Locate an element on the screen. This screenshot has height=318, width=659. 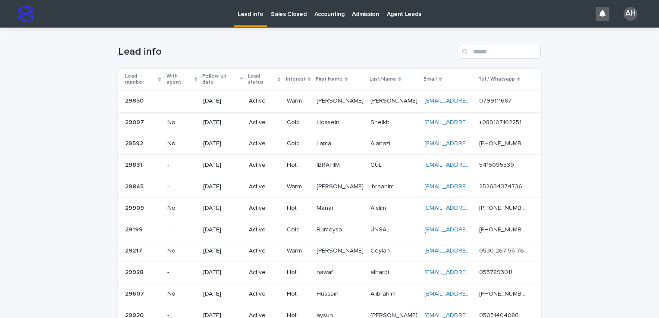
p: ±989107102251 is located at coordinates (501, 122).